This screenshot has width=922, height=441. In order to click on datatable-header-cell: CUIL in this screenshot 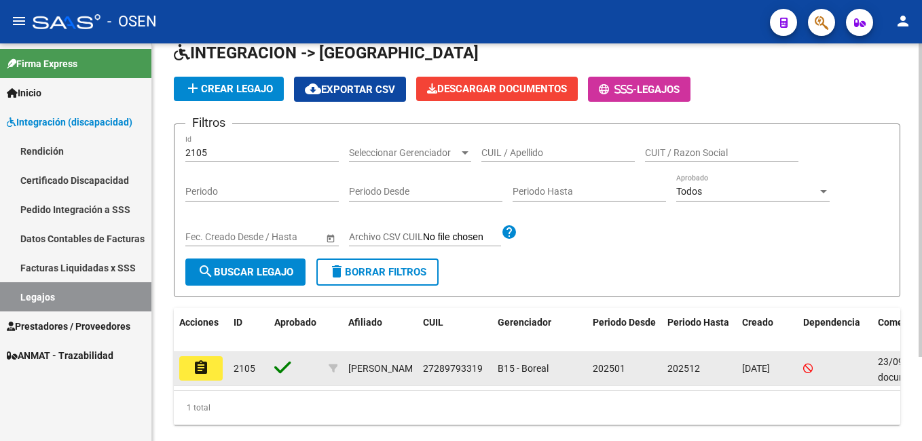, I will do `click(455, 331)`.